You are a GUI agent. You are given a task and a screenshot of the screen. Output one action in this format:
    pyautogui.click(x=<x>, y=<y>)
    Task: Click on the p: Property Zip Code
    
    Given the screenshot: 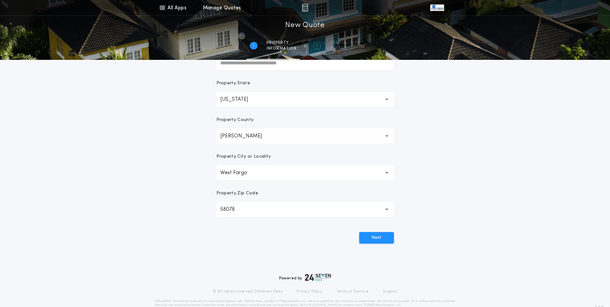 What is the action you would take?
    pyautogui.click(x=238, y=193)
    